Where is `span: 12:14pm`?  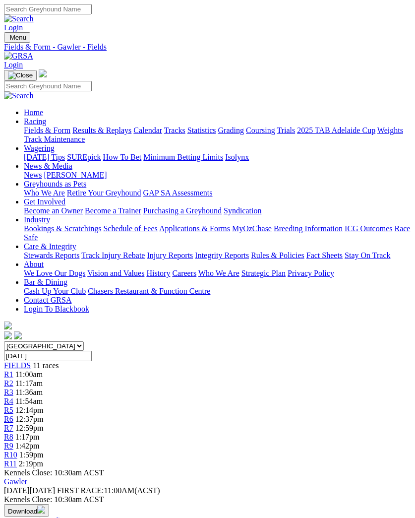 span: 12:14pm is located at coordinates (29, 410).